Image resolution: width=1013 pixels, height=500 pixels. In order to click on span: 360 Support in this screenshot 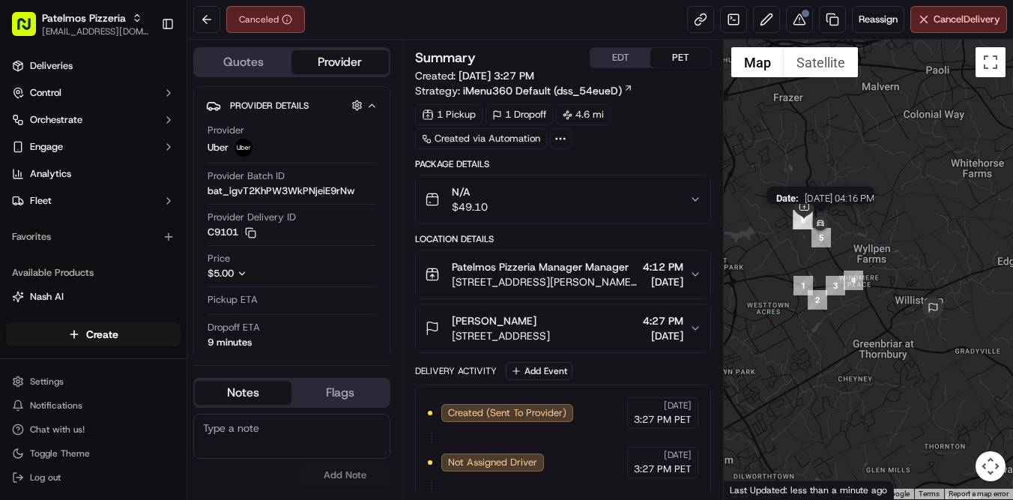, I will do `click(74, 279)`.